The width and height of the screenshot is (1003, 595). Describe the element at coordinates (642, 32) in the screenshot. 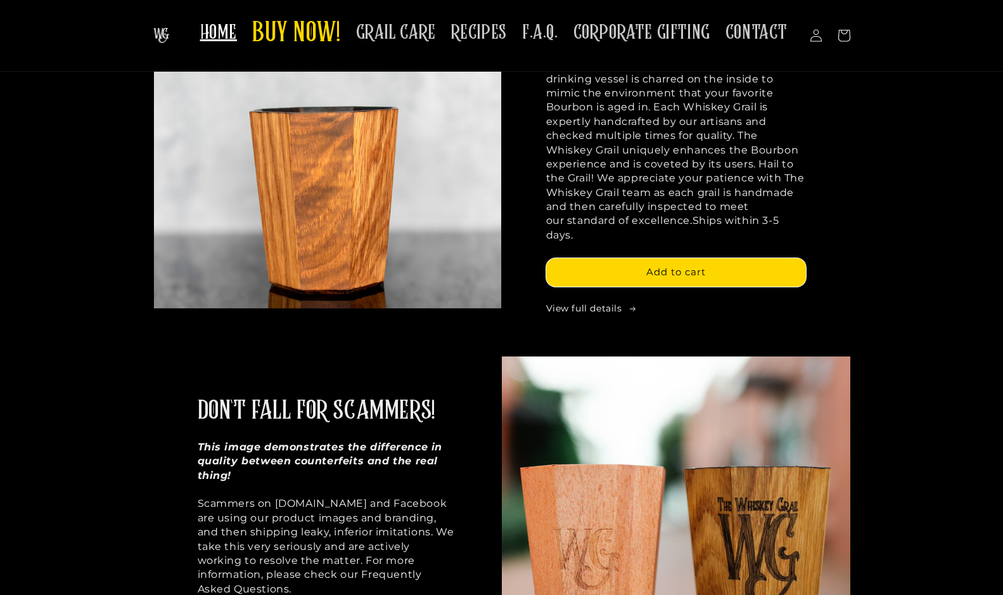

I see `span: CORPORATE GIFTING` at that location.